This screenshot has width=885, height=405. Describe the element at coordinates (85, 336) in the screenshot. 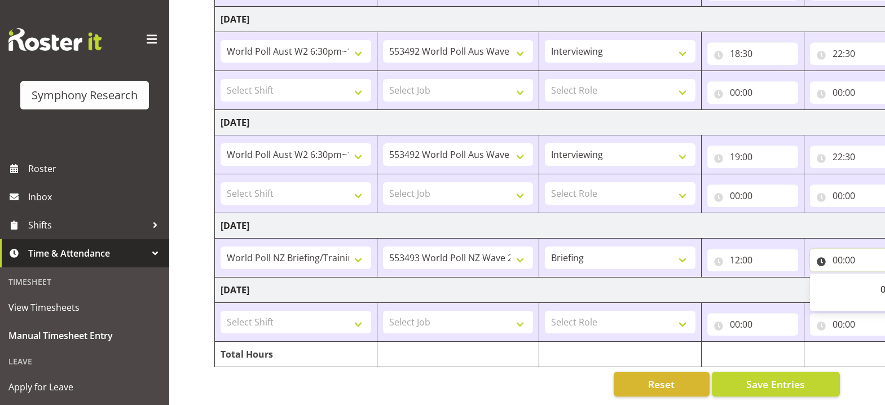

I see `span: Manual Timesheet Entry` at that location.